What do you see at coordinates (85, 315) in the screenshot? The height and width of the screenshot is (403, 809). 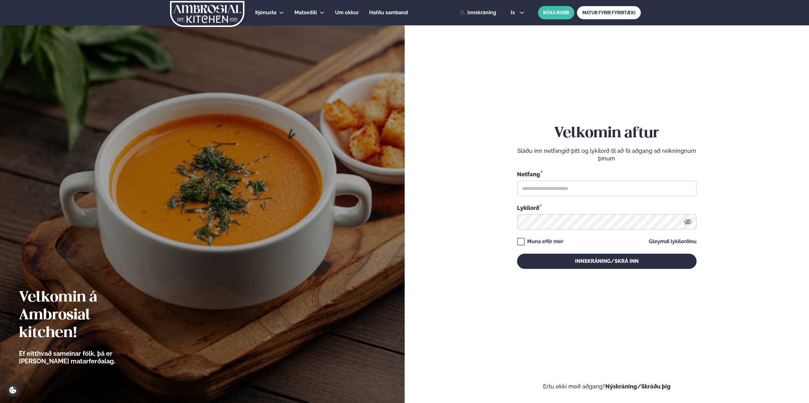 I see `h2: Velkomin á Ambrosial kitchen!` at bounding box center [85, 315].